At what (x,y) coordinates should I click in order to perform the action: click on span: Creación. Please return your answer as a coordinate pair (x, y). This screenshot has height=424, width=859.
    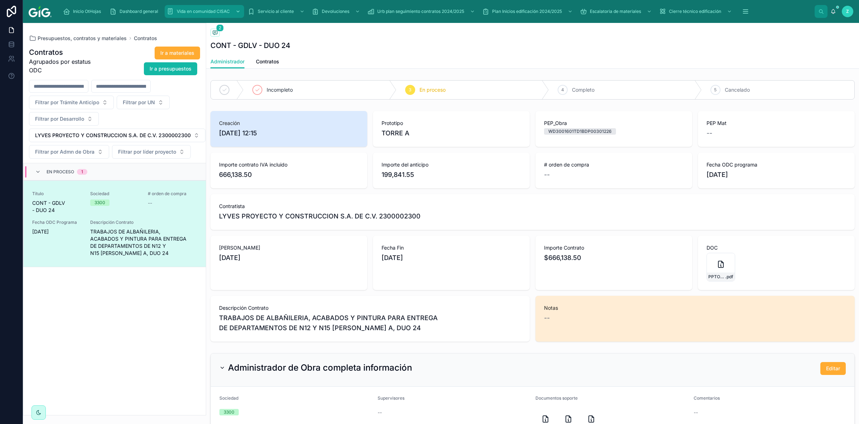
    Looking at the image, I should click on (289, 123).